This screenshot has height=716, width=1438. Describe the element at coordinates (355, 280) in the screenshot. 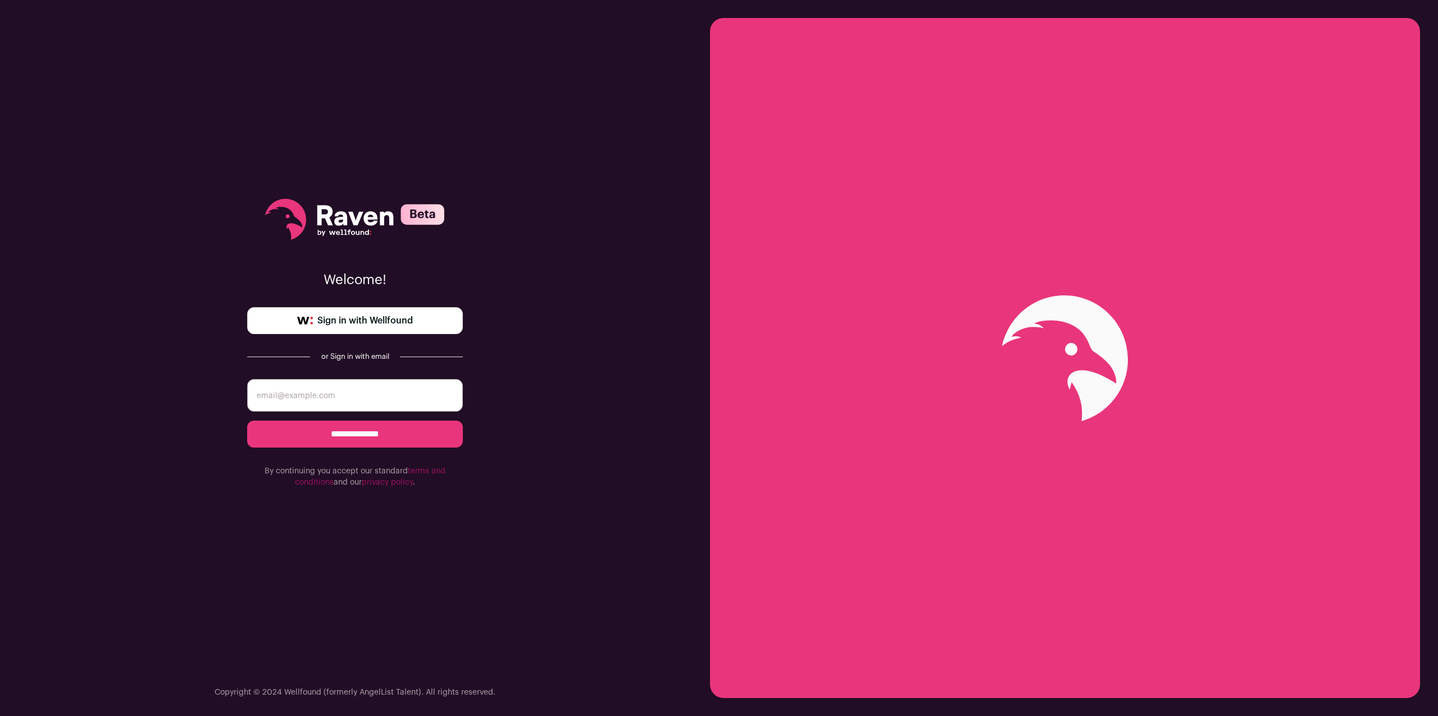

I see `p: Welcome!` at that location.